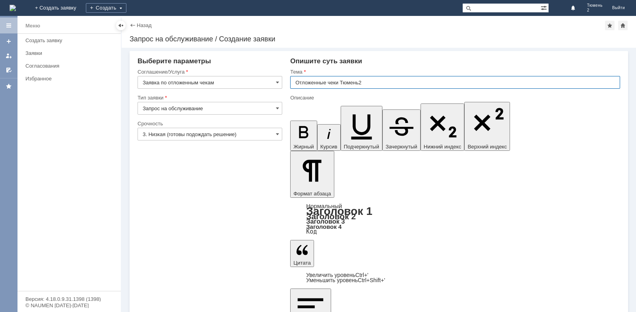 The height and width of the screenshot is (312, 636). I want to click on a: Назад, so click(144, 25).